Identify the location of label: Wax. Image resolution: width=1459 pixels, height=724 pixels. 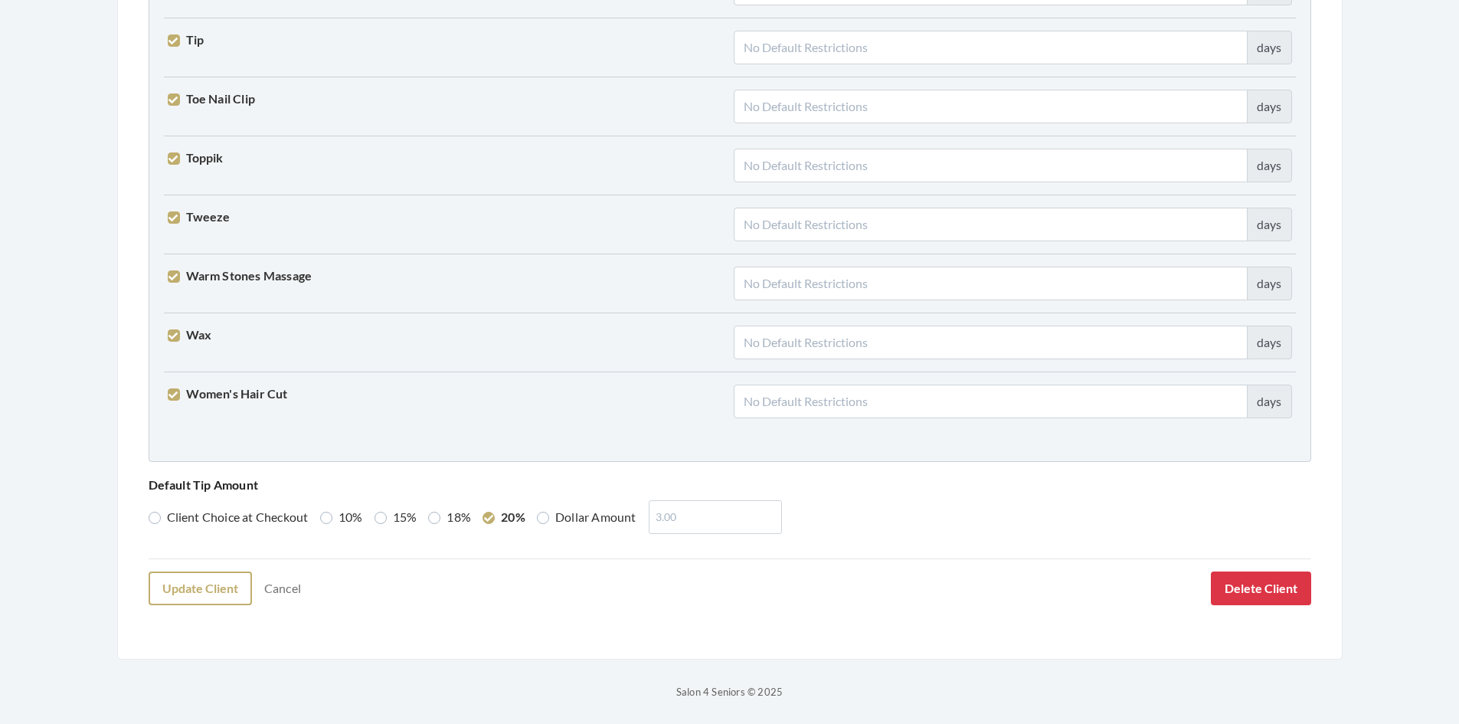
(190, 335).